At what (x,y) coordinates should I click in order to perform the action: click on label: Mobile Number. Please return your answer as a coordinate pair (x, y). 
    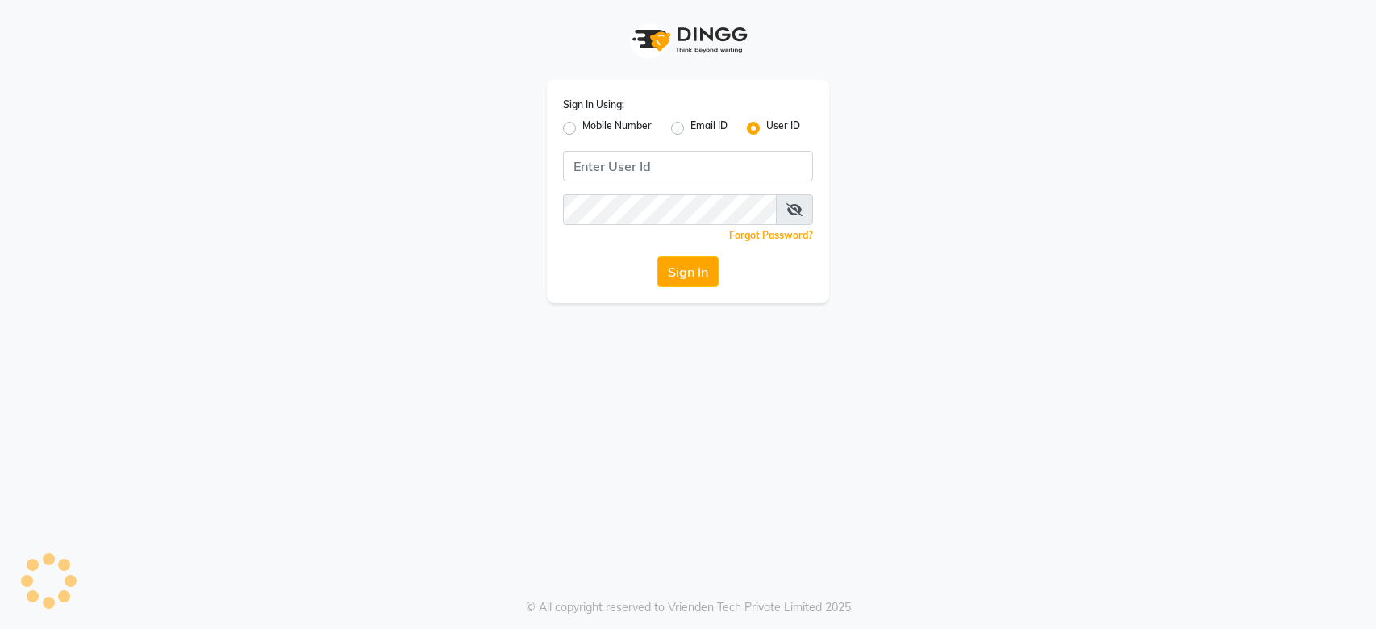
    Looking at the image, I should click on (617, 128).